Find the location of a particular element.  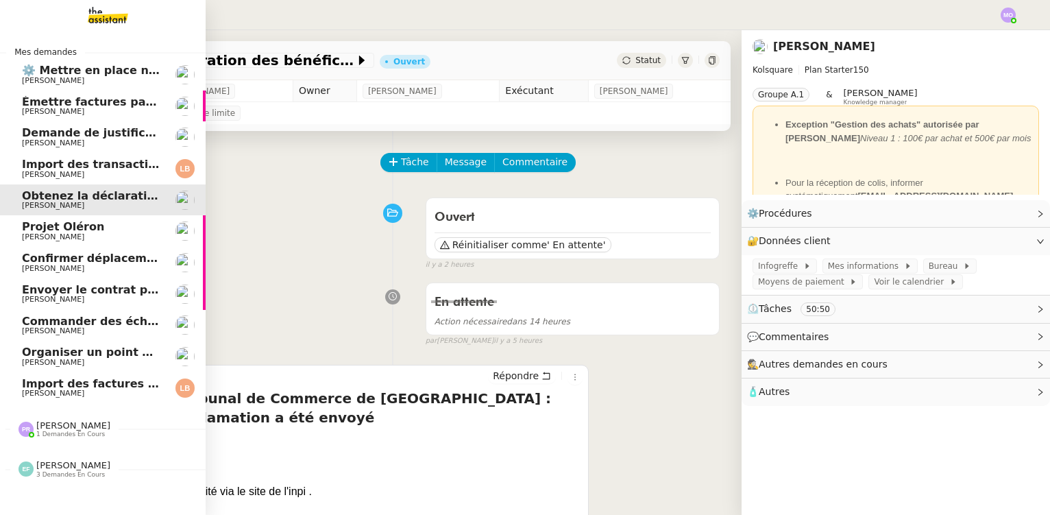

span: il y a 5 heures is located at coordinates (518, 341).